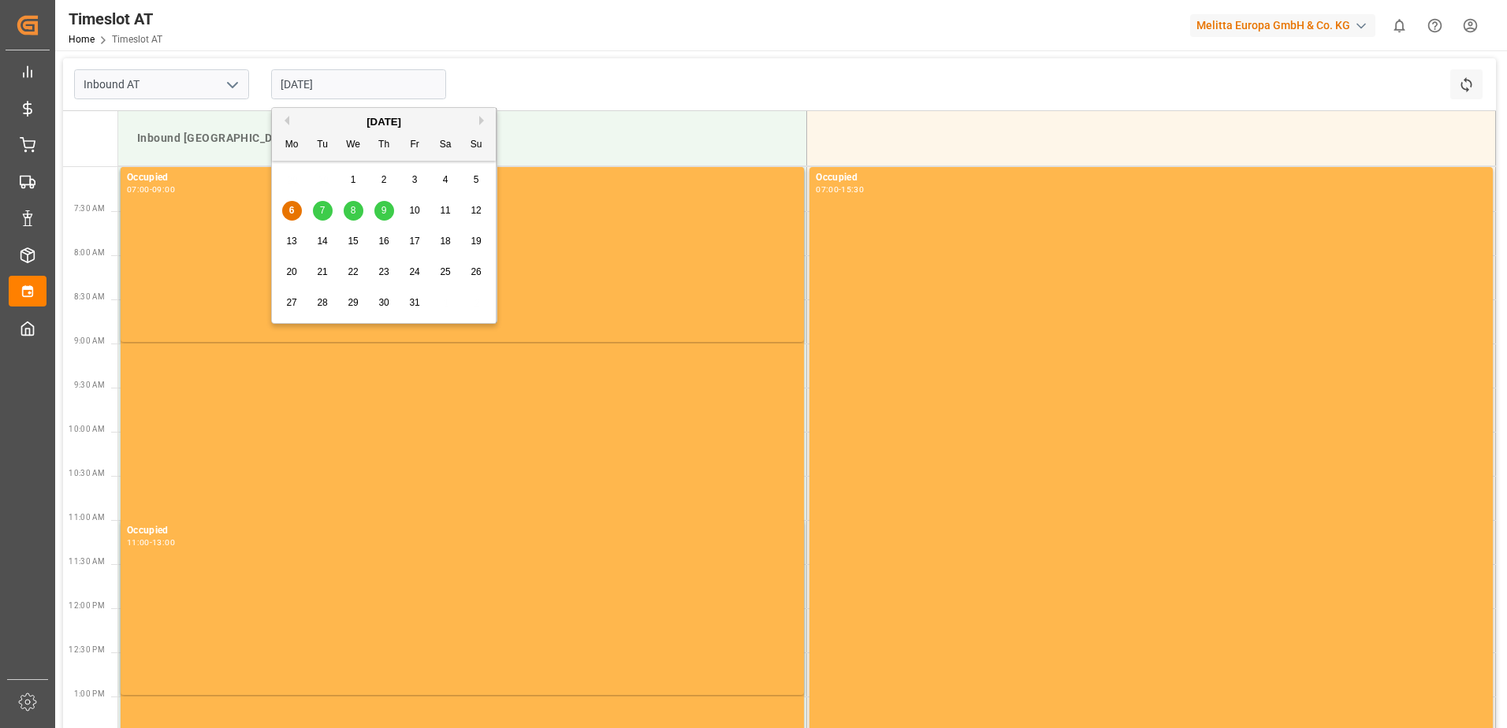 The height and width of the screenshot is (728, 1507). What do you see at coordinates (353, 210) in the screenshot?
I see `div: Choose Wednesday, October 8th, 2025` at bounding box center [353, 210].